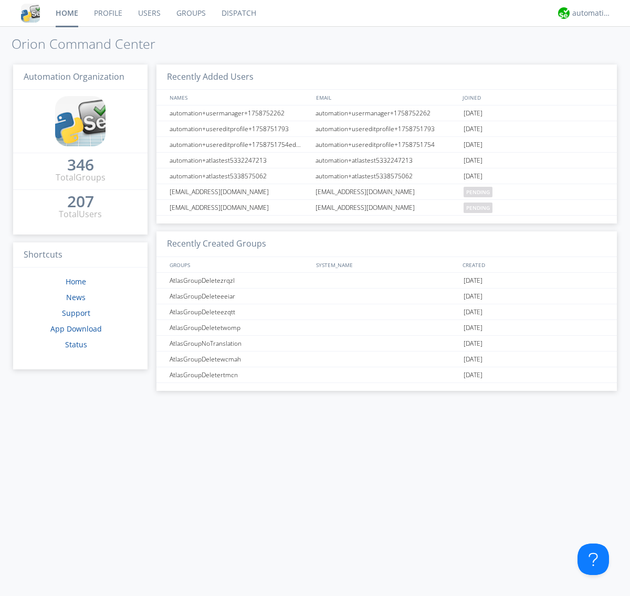 The height and width of the screenshot is (596, 630). What do you see at coordinates (386, 77) in the screenshot?
I see `h3: Recently Added Users` at bounding box center [386, 77].